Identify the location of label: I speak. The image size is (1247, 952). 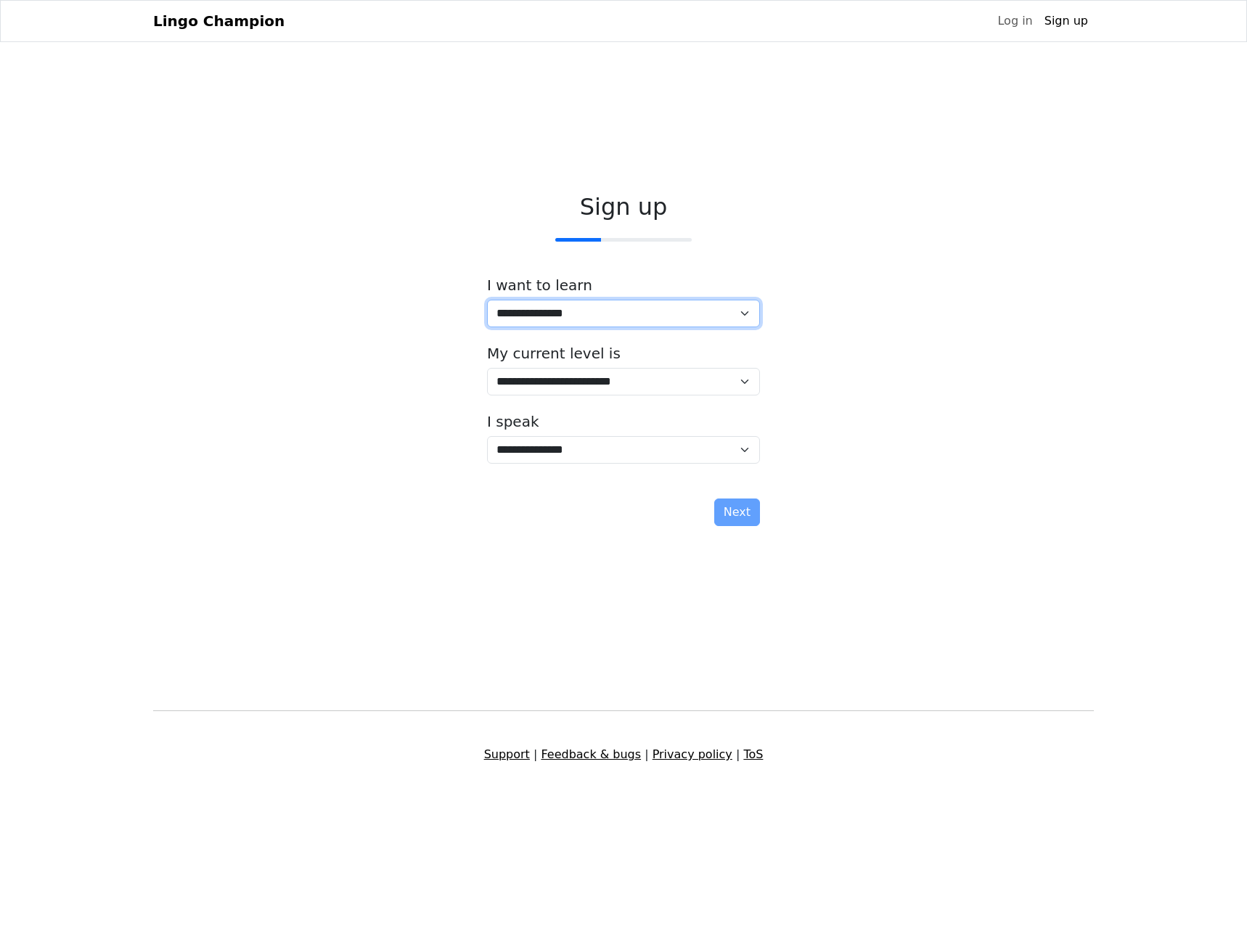
(513, 422).